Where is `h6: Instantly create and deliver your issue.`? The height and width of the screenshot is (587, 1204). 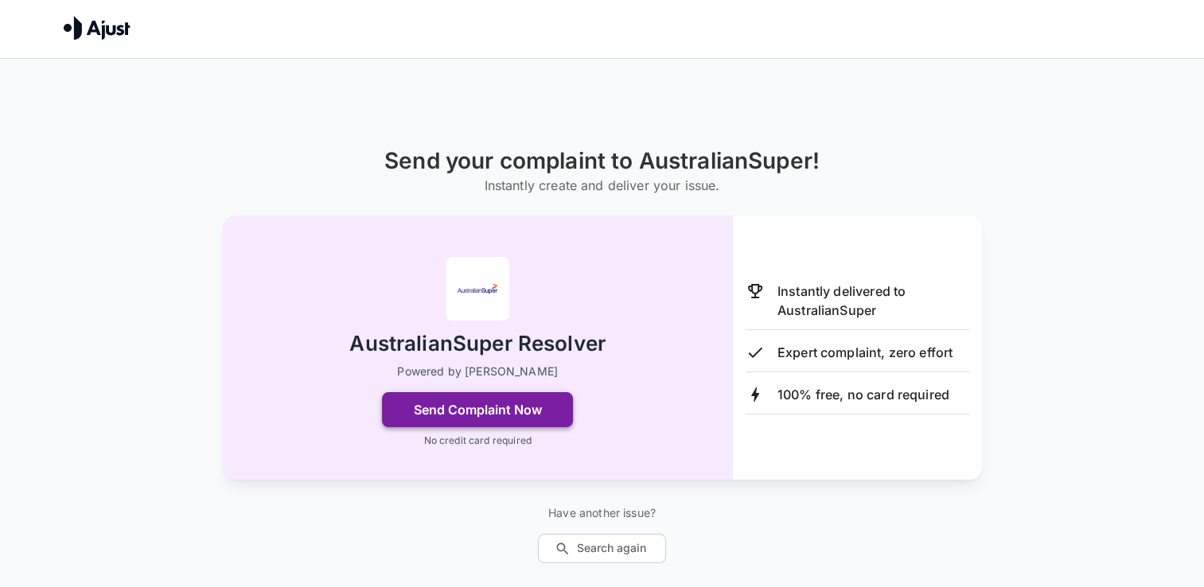
h6: Instantly create and deliver your issue. is located at coordinates (601, 185).